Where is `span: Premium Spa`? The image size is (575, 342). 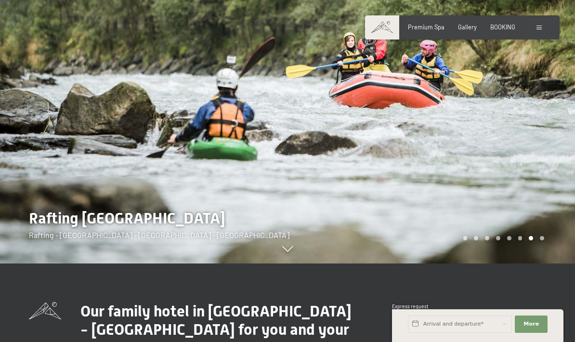 span: Premium Spa is located at coordinates (426, 27).